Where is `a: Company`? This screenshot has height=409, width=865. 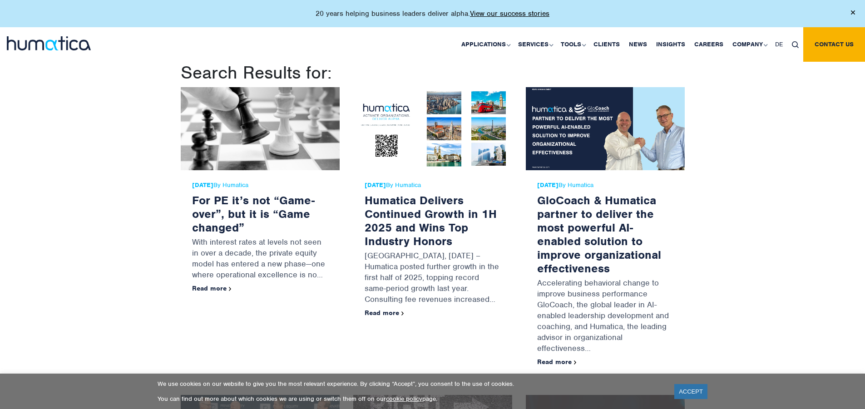
a: Company is located at coordinates (750, 45).